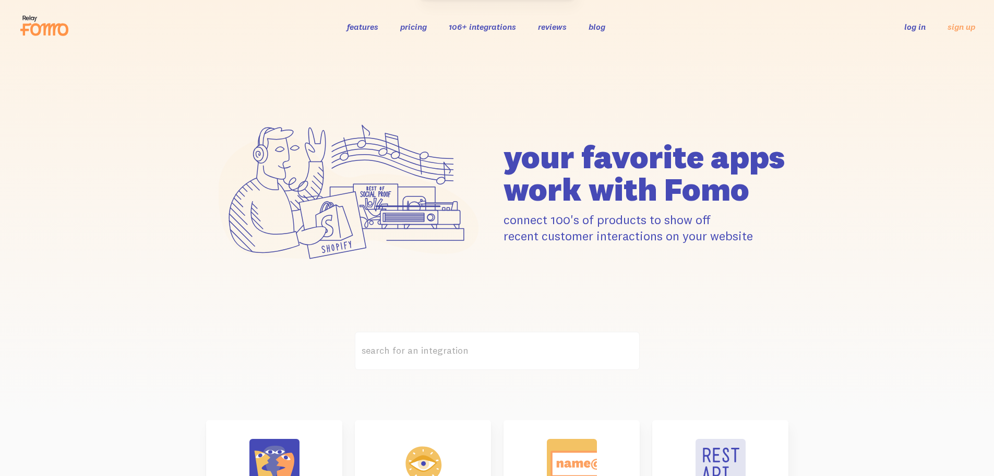  I want to click on a: sign up, so click(962, 27).